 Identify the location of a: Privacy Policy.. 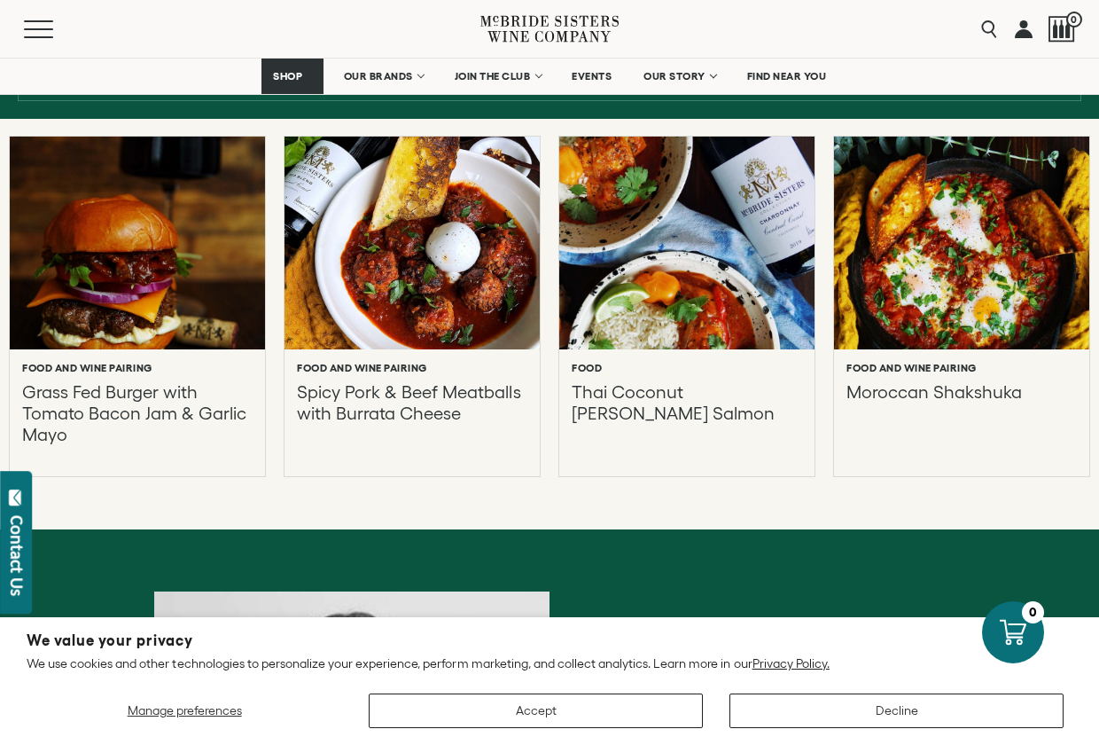
(791, 663).